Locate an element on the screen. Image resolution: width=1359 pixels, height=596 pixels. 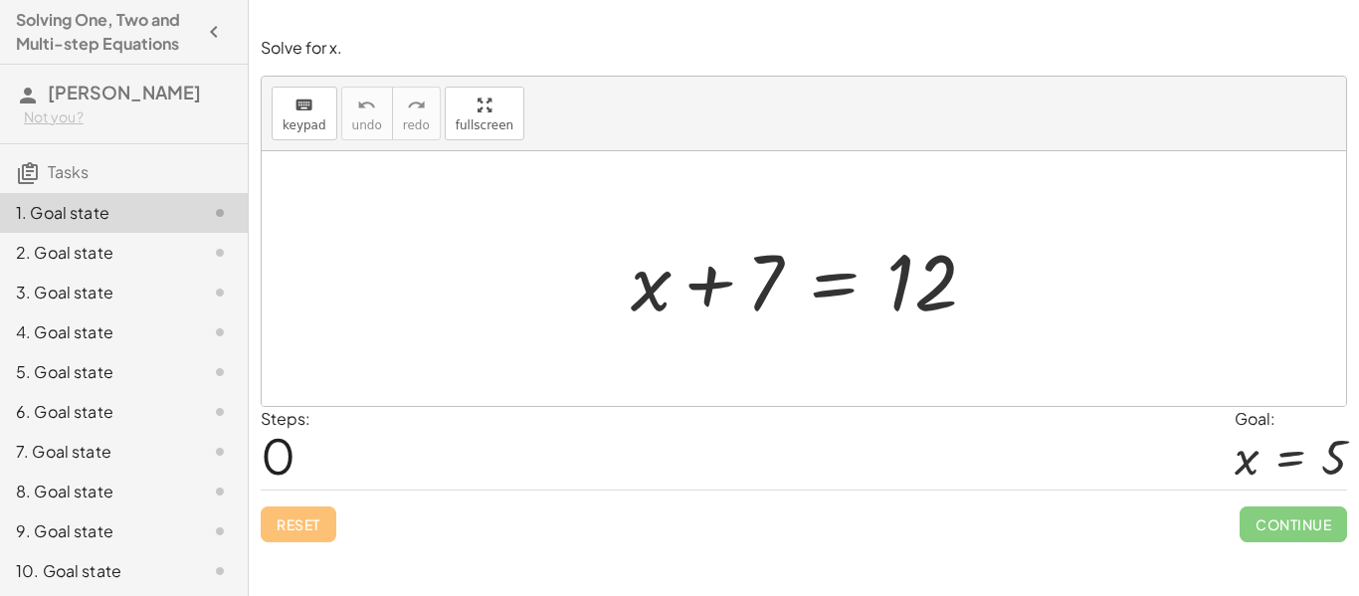
div: 9. Goal state is located at coordinates (96, 531).